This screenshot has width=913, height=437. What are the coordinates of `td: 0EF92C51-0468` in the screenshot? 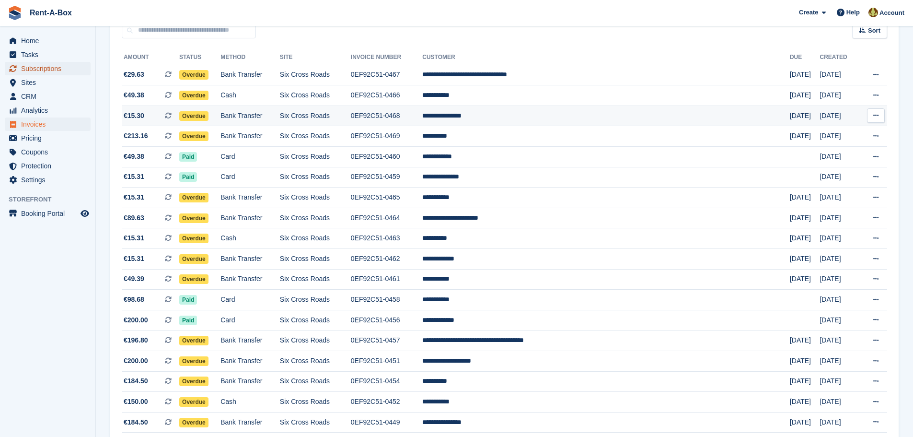 It's located at (386, 116).